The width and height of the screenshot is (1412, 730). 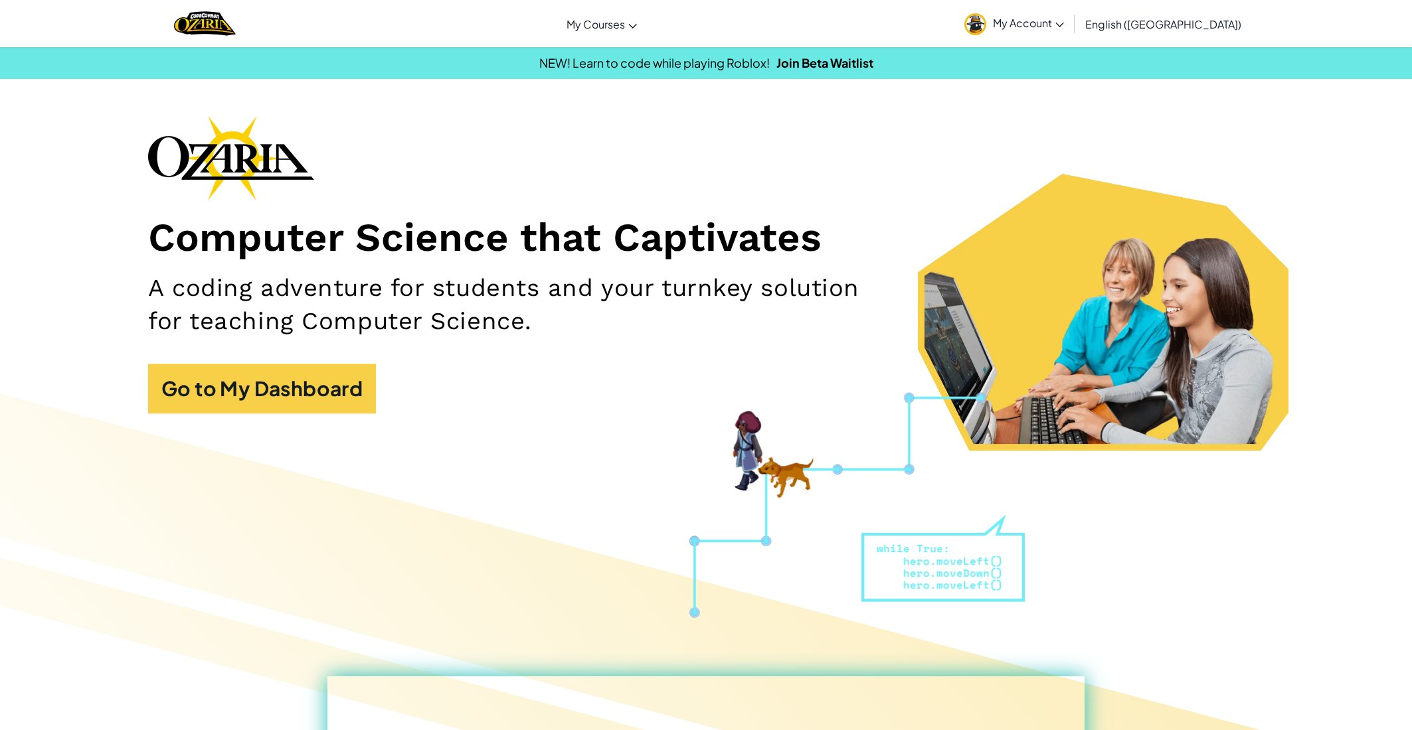 What do you see at coordinates (522, 304) in the screenshot?
I see `h2: A coding adventure for students and your turnkey solution for teaching Computer Science.` at bounding box center [522, 304].